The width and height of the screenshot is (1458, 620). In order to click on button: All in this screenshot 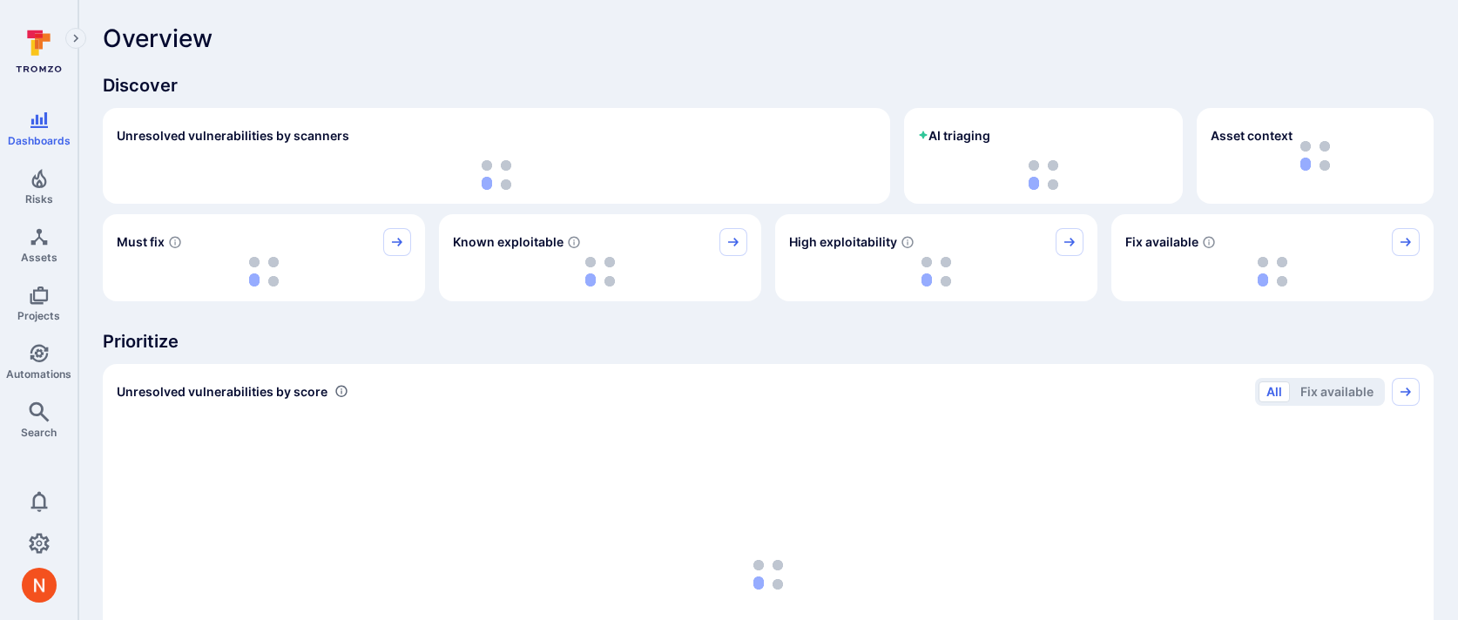, I will do `click(1275, 392)`.